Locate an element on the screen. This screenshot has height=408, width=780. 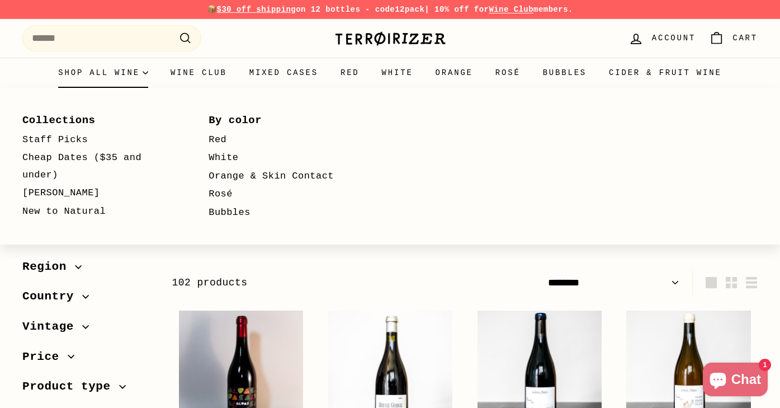
button: Product type is located at coordinates (88, 389).